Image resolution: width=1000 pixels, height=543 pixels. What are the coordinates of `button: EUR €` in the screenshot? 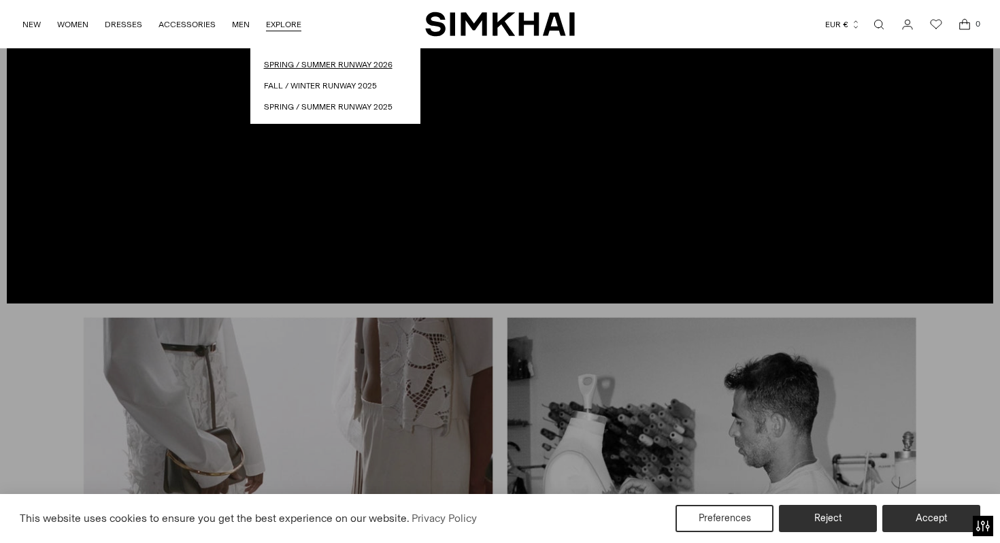 It's located at (843, 24).